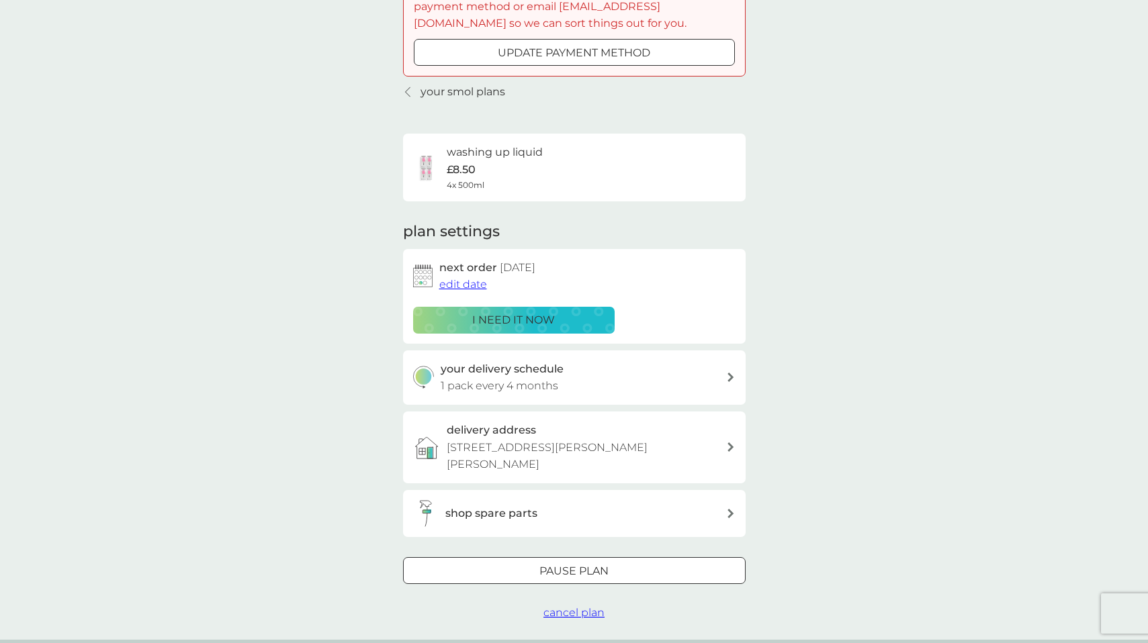 The image size is (1148, 643). I want to click on h6: washing up liquid, so click(494, 152).